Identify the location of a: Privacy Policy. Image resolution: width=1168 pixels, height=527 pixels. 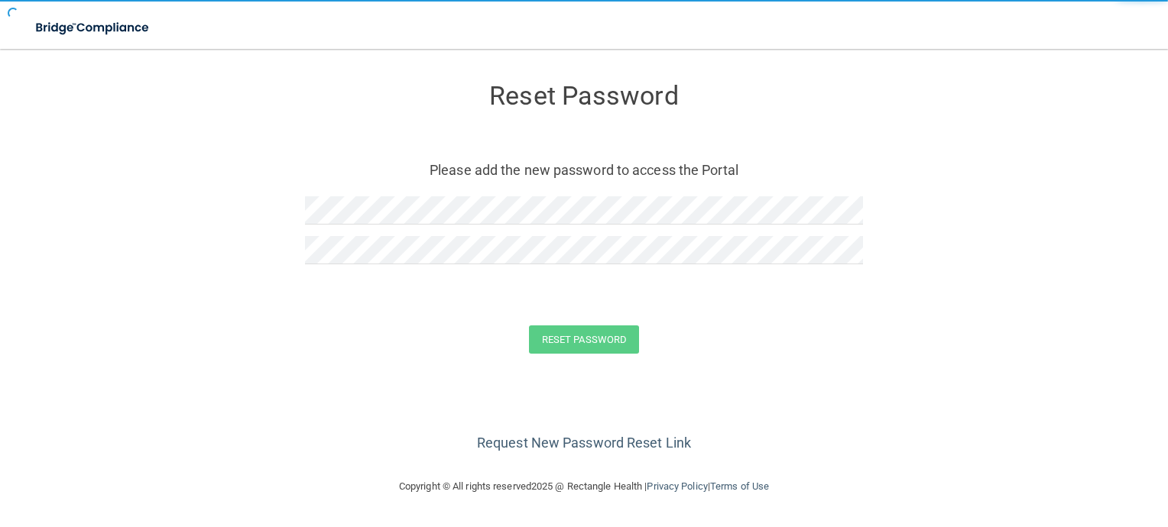
(676, 486).